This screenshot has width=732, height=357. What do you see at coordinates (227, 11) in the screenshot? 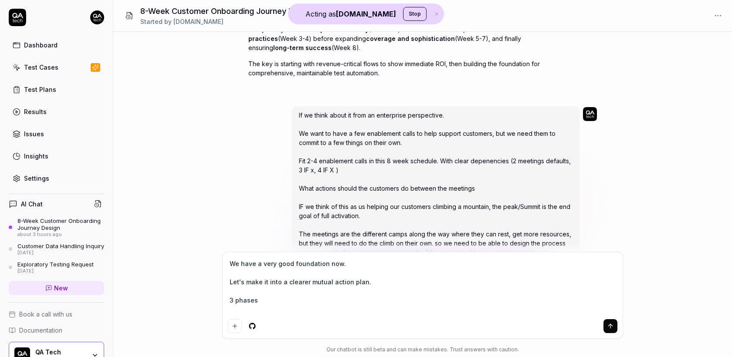
I see `h1: 8-Week Customer Onboarding Journey Design` at bounding box center [227, 11].